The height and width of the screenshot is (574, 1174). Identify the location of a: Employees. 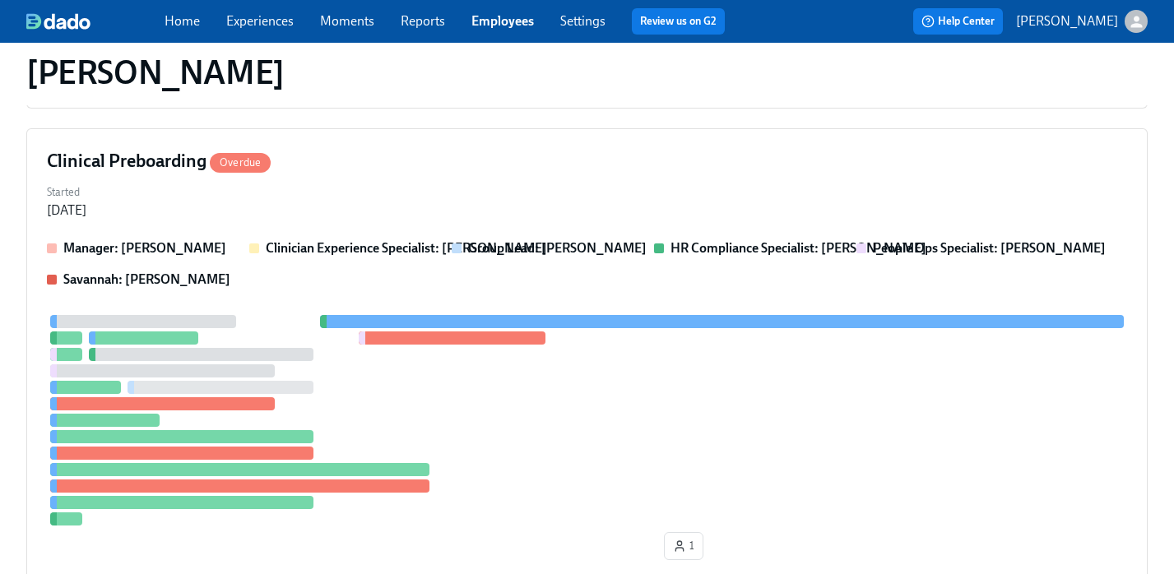
(502, 21).